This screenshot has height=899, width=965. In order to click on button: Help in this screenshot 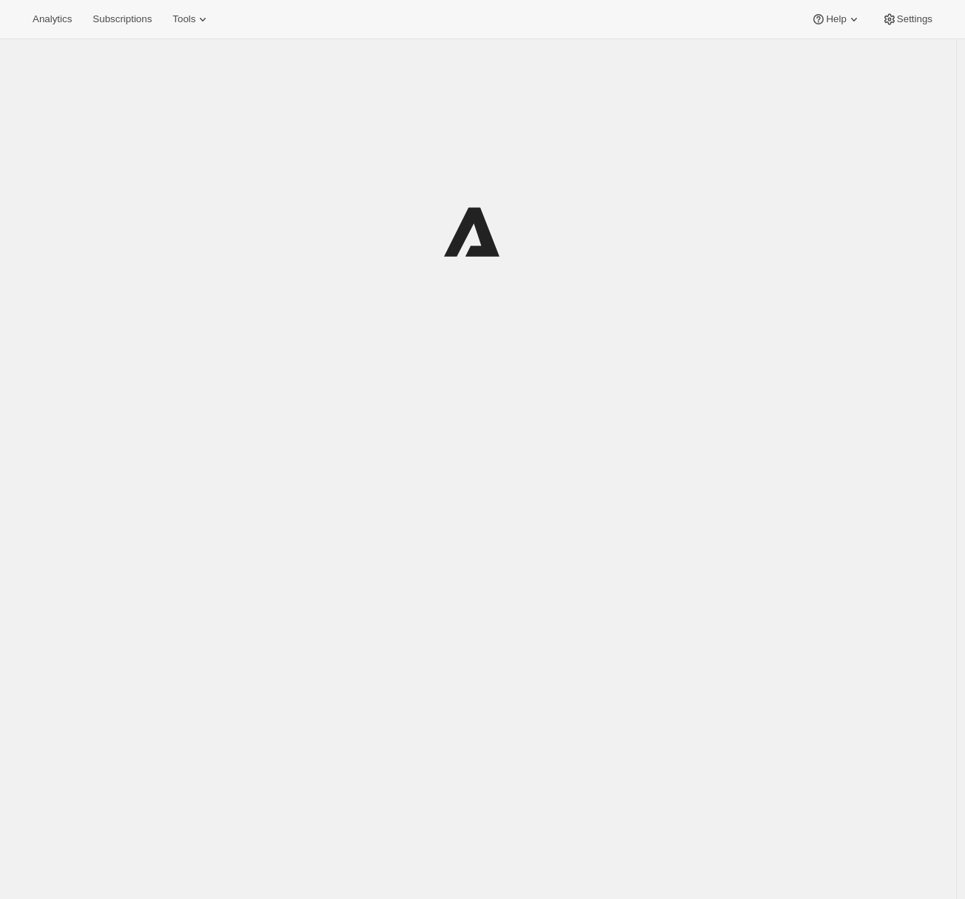, I will do `click(835, 19)`.